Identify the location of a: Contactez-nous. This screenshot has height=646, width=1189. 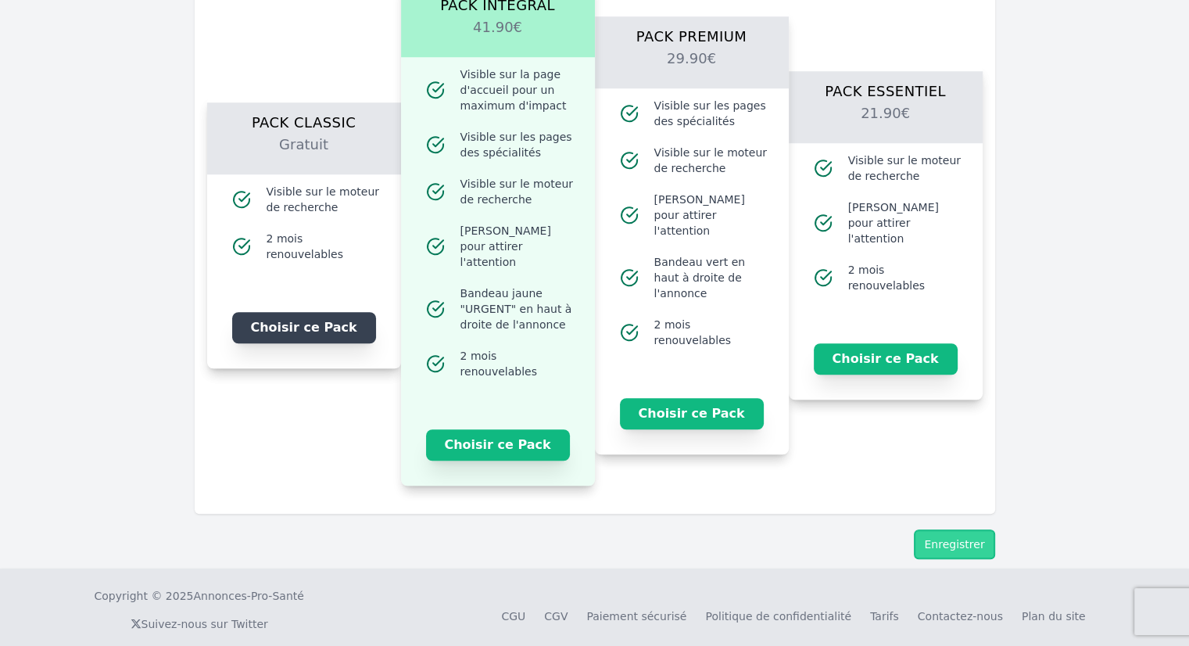
(960, 616).